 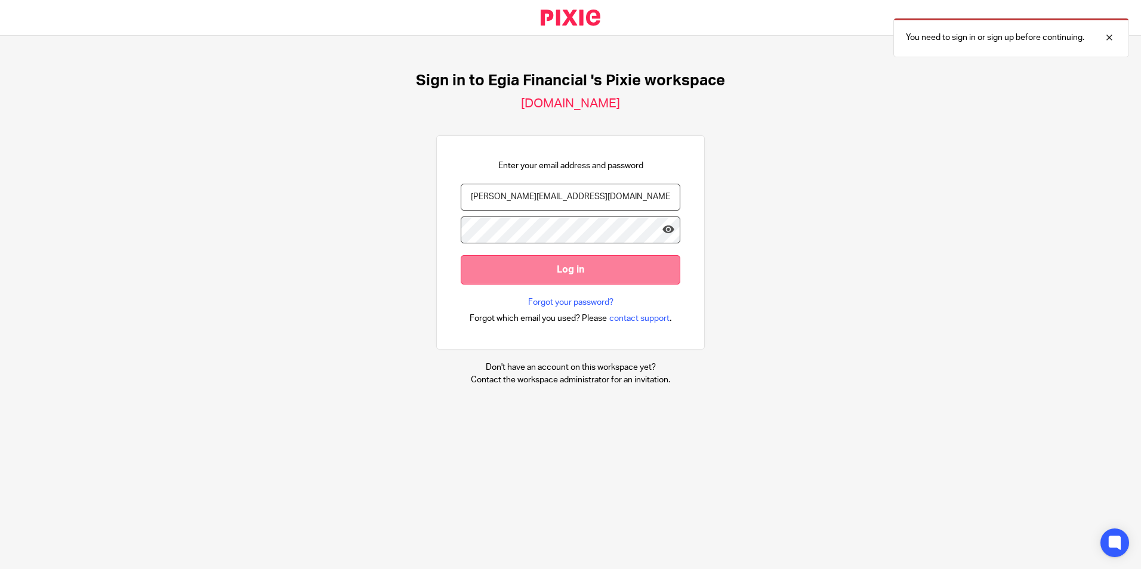 I want to click on span: Forgot which email you used? Please, so click(x=538, y=319).